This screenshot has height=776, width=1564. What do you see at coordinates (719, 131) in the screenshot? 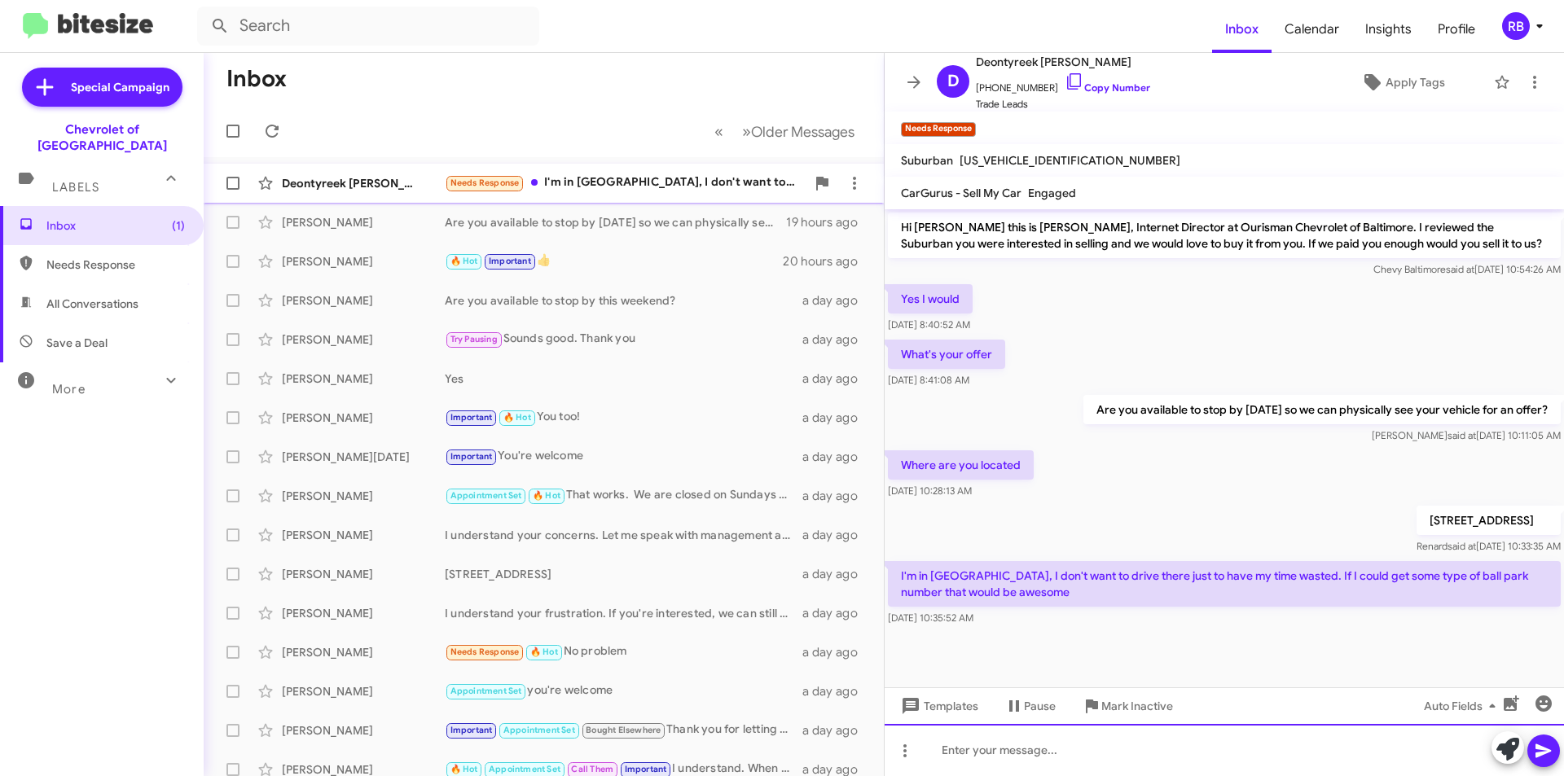
I see `button: Previous` at bounding box center [719, 131].